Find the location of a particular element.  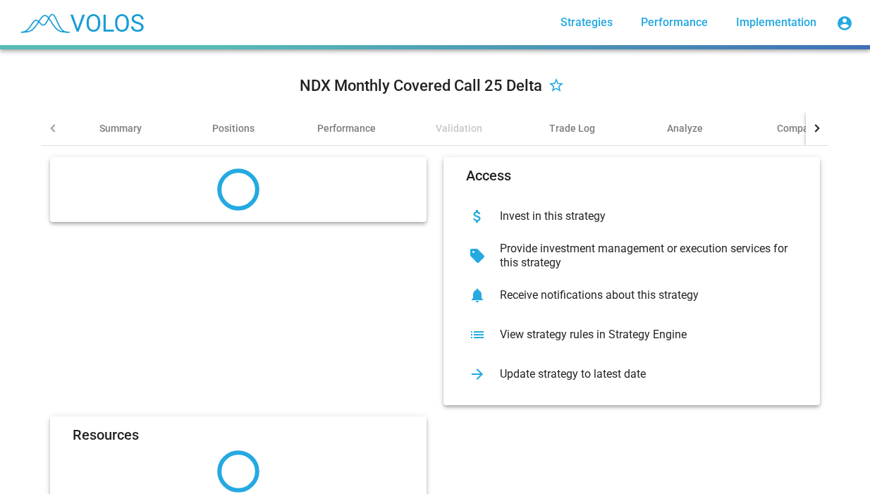

div: Invest in this strategy is located at coordinates (643, 217).